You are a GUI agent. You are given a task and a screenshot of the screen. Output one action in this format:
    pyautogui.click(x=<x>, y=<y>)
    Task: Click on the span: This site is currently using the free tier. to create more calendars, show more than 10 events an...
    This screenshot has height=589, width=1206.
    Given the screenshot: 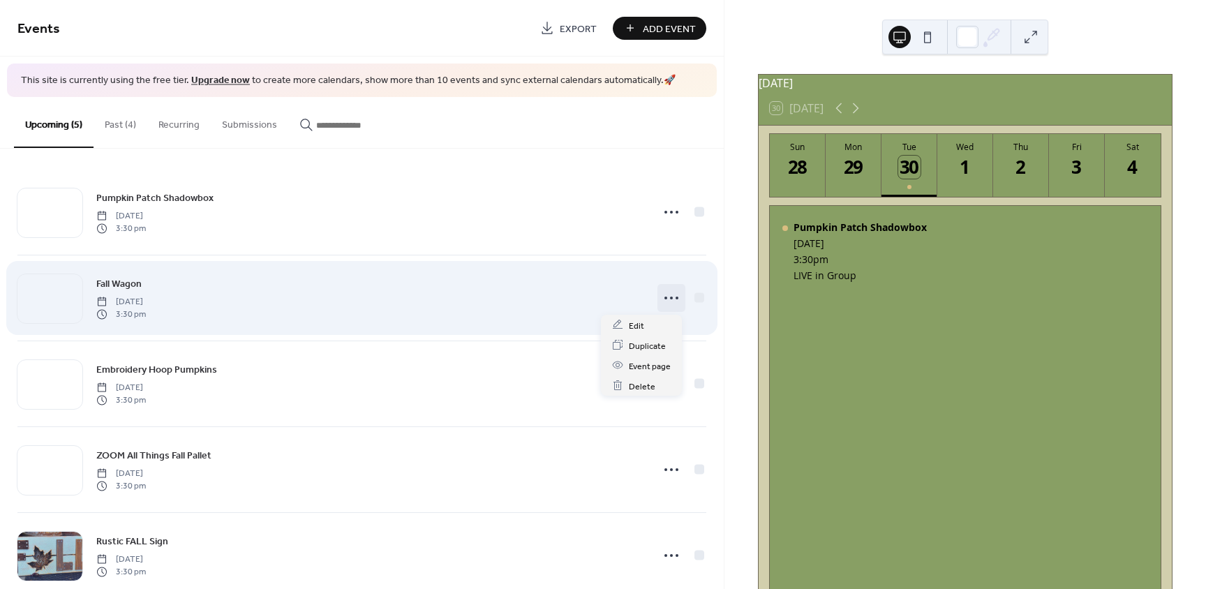 What is the action you would take?
    pyautogui.click(x=348, y=81)
    